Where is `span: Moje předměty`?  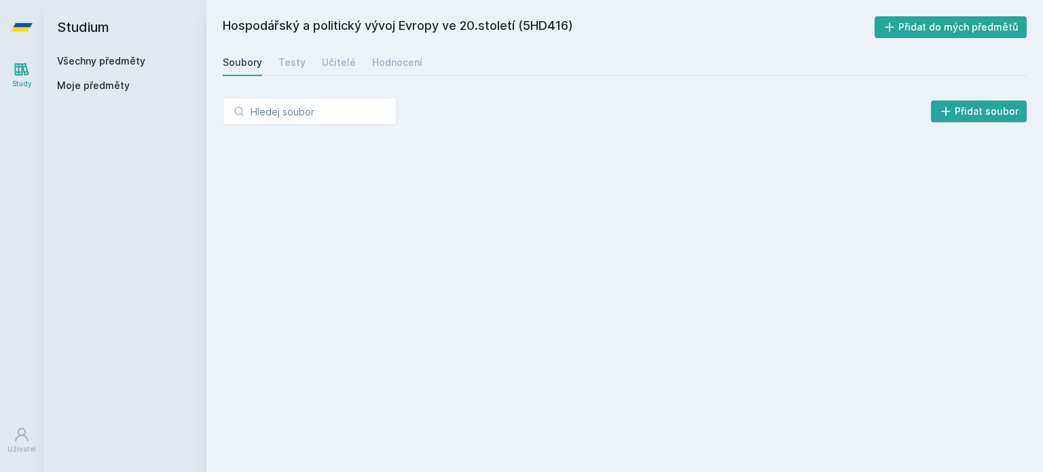 span: Moje předměty is located at coordinates (93, 86).